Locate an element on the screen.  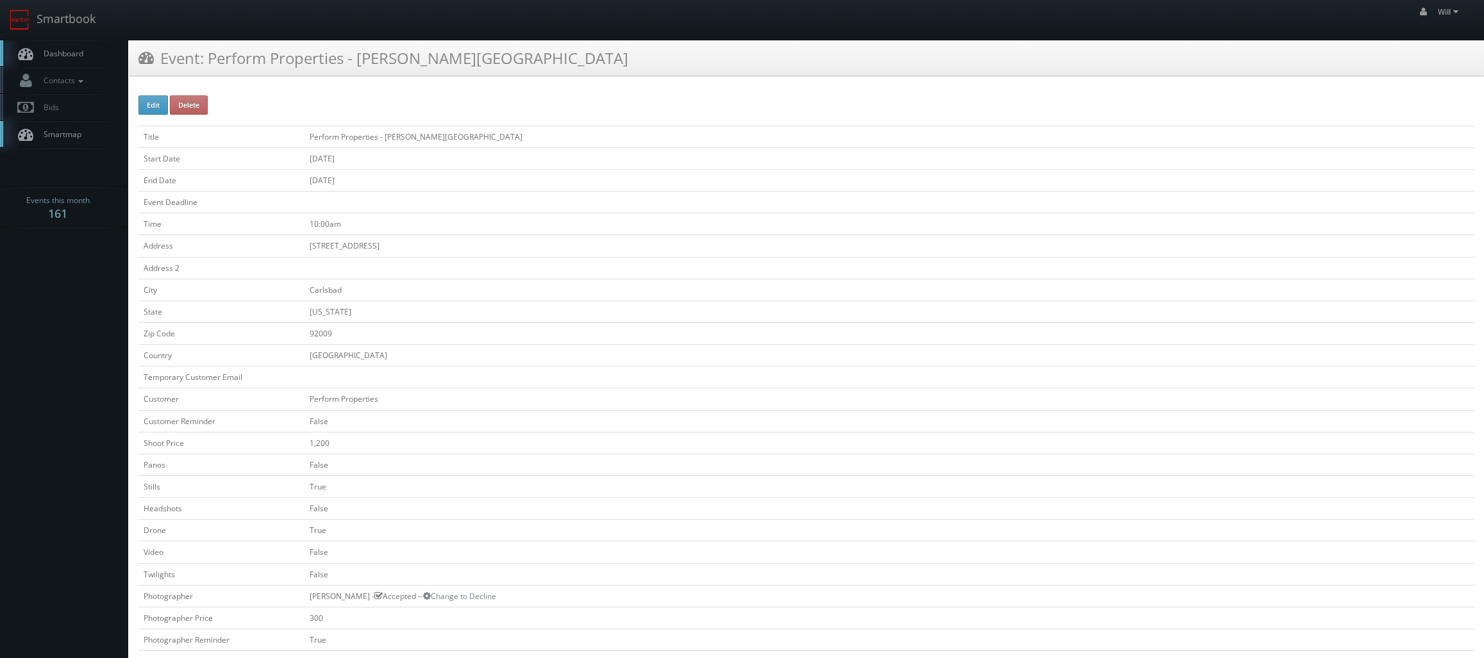
td: Country is located at coordinates (221, 356).